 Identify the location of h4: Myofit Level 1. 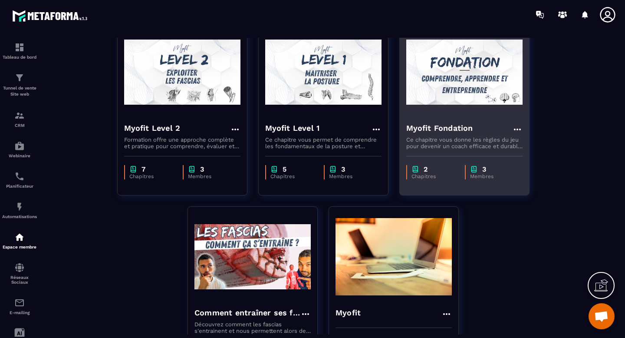
(293, 128).